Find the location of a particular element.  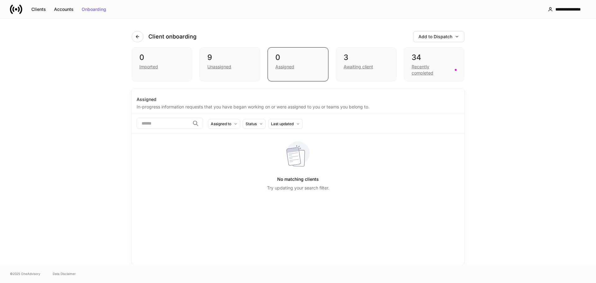

button: Assigned to is located at coordinates (224, 124).